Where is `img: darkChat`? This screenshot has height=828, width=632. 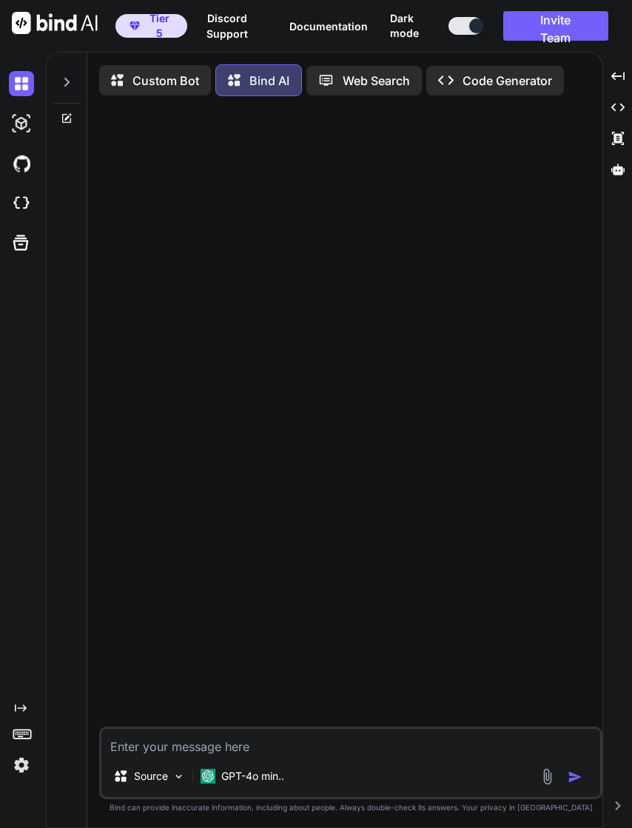
img: darkChat is located at coordinates (21, 84).